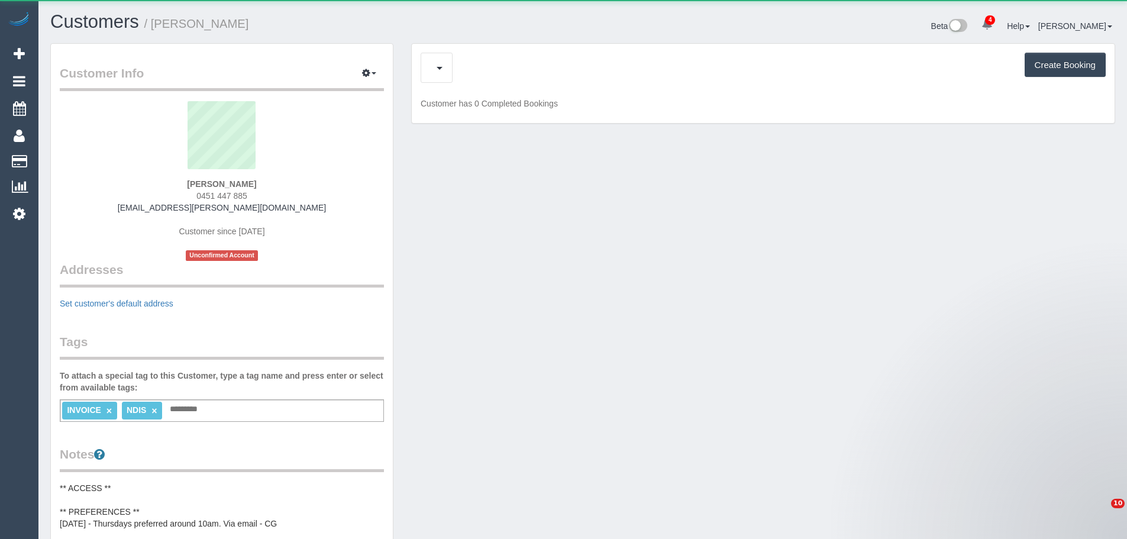 The image size is (1127, 539). I want to click on span: 0451 447 885, so click(222, 196).